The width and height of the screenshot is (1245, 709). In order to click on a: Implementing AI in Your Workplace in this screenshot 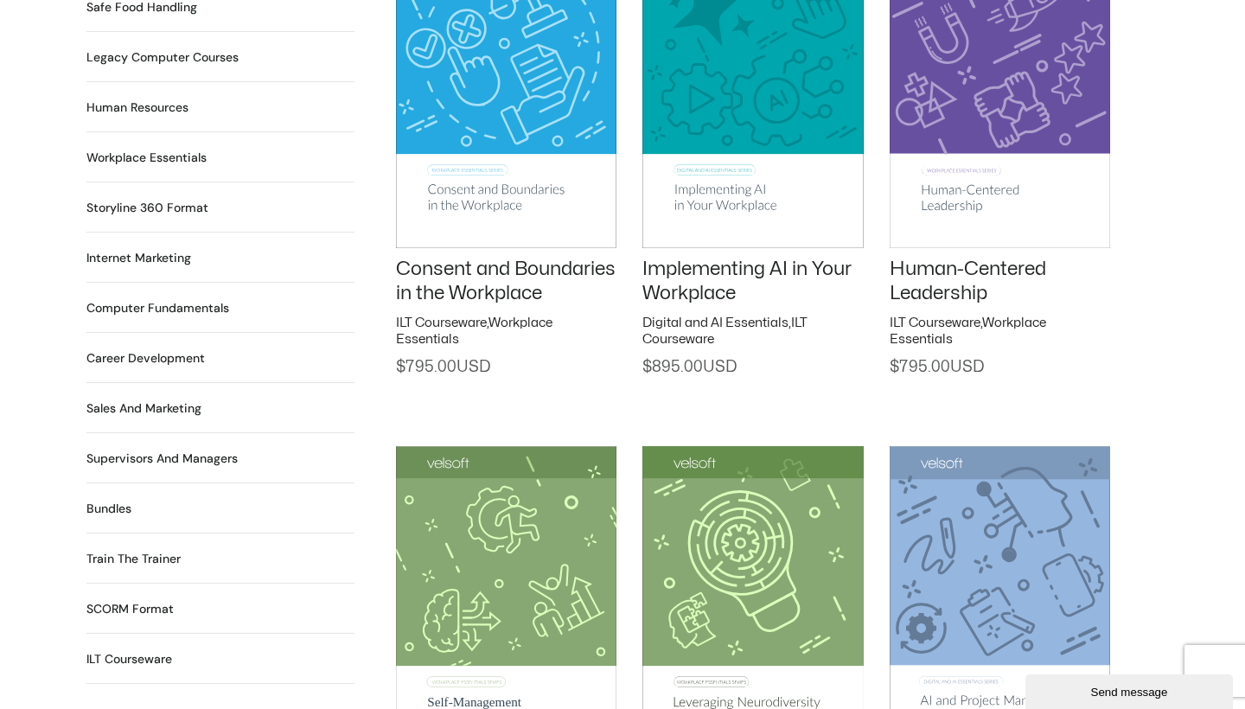, I will do `click(747, 281)`.